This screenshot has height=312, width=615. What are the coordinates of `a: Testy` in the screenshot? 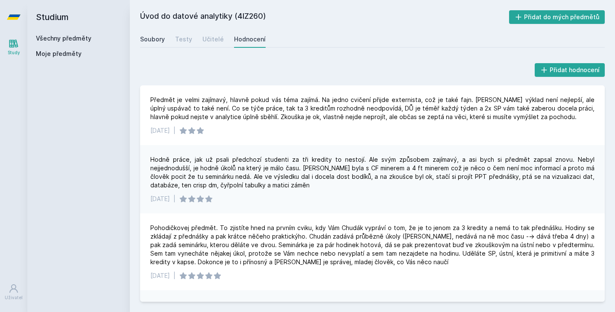 It's located at (184, 39).